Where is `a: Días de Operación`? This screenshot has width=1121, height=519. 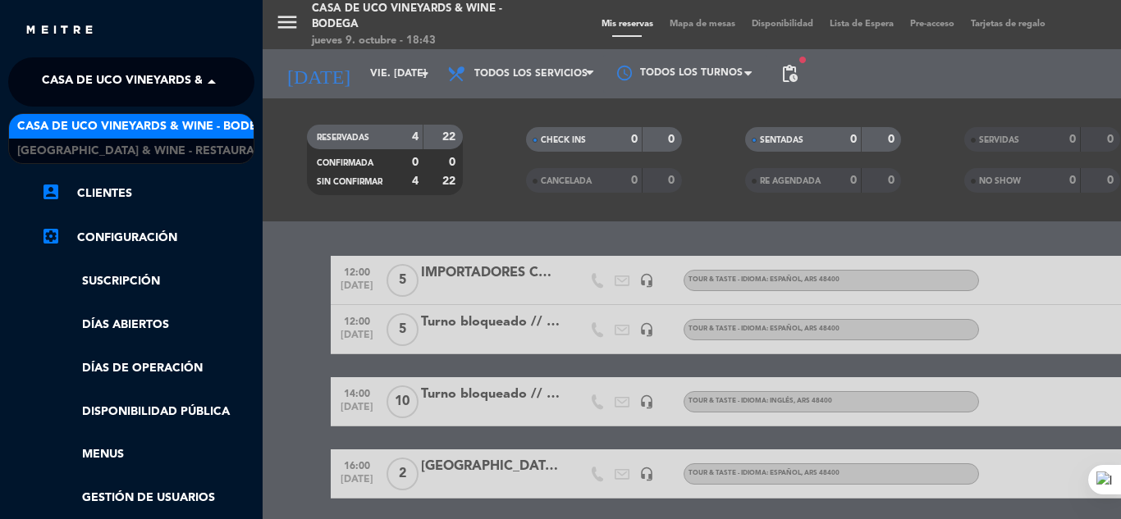
a: Días de Operación is located at coordinates (148, 368).